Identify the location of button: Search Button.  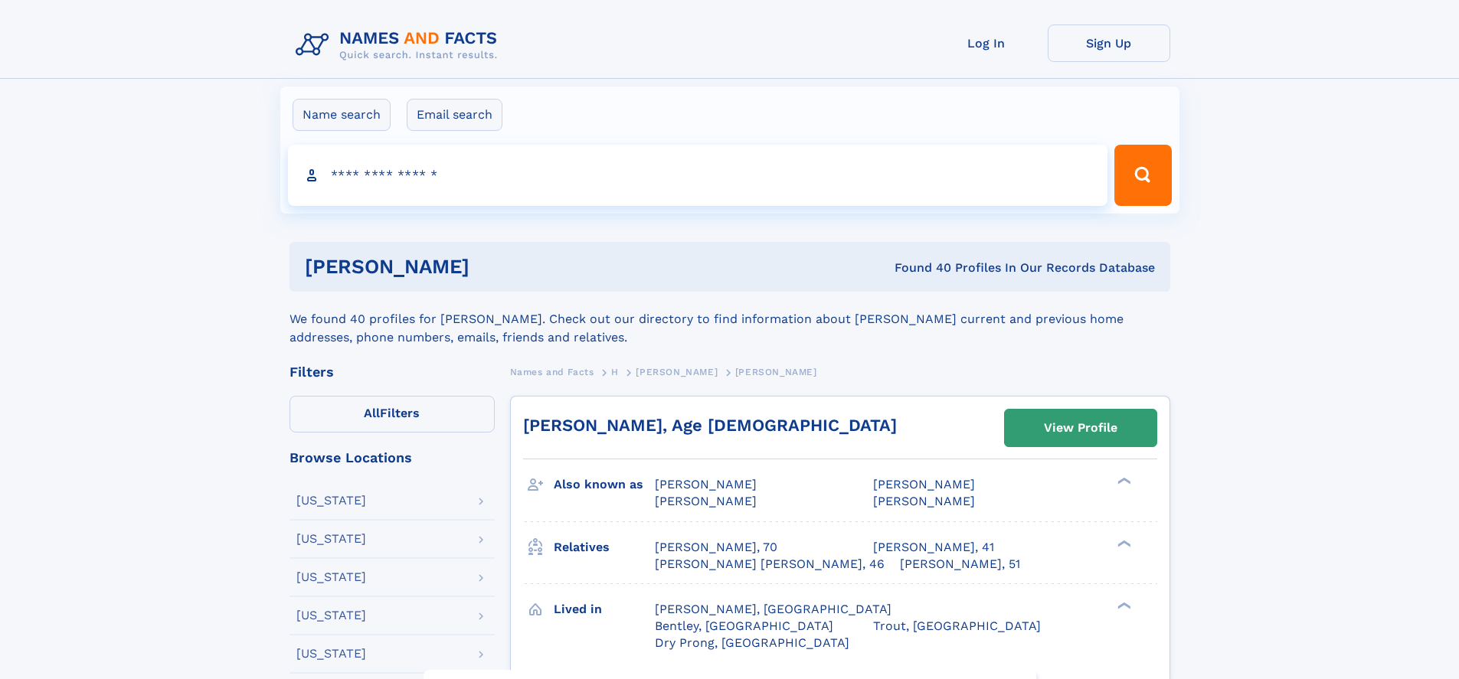
(1142, 175).